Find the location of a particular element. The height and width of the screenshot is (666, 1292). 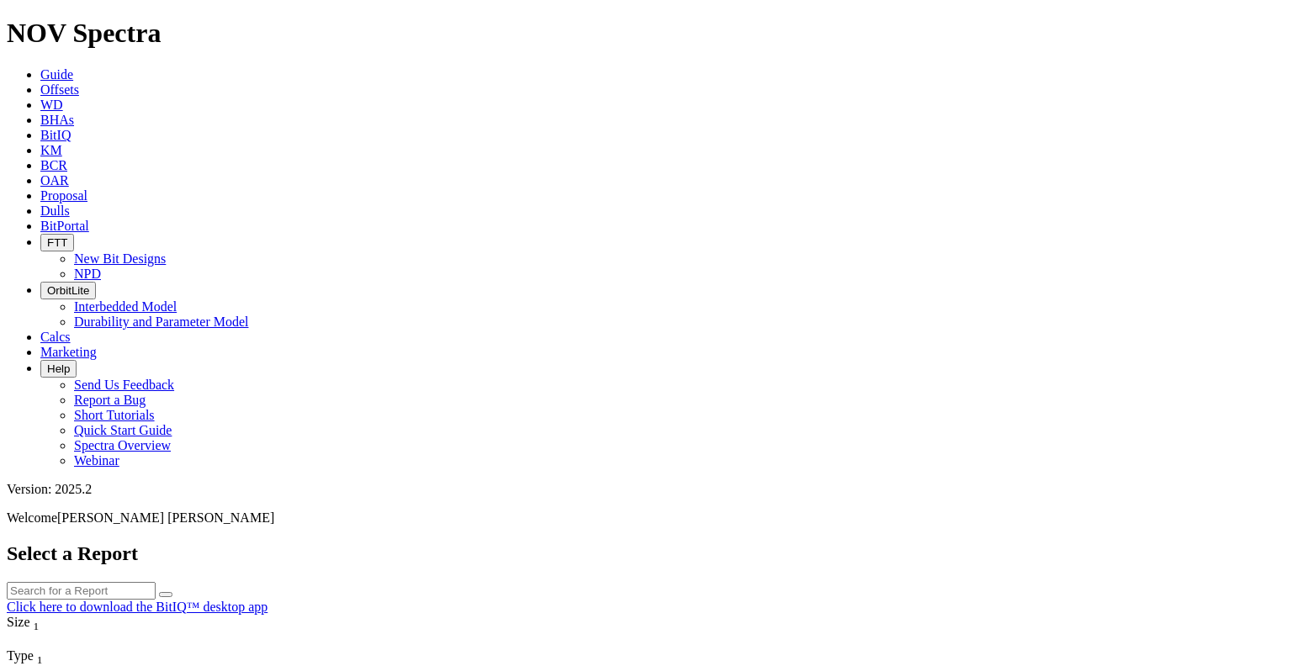

span: KM is located at coordinates (51, 150).